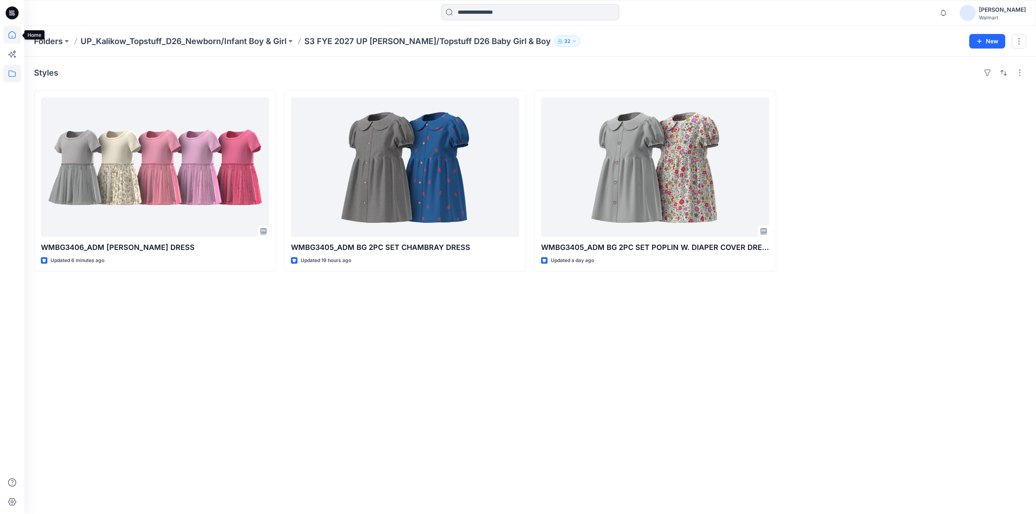 This screenshot has height=514, width=1036. What do you see at coordinates (987, 41) in the screenshot?
I see `button: New` at bounding box center [987, 41].